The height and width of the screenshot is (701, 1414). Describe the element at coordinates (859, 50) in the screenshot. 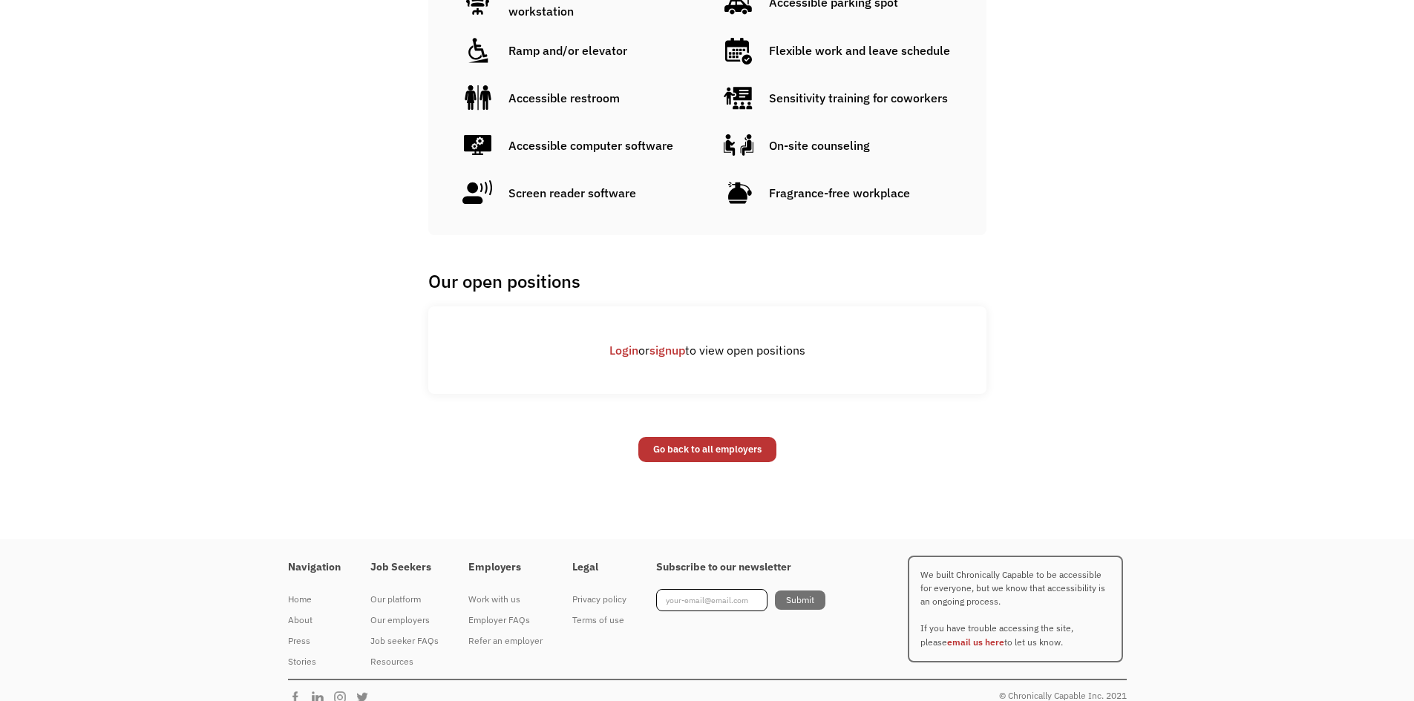

I see `div: Flexible work and leave schedule` at that location.